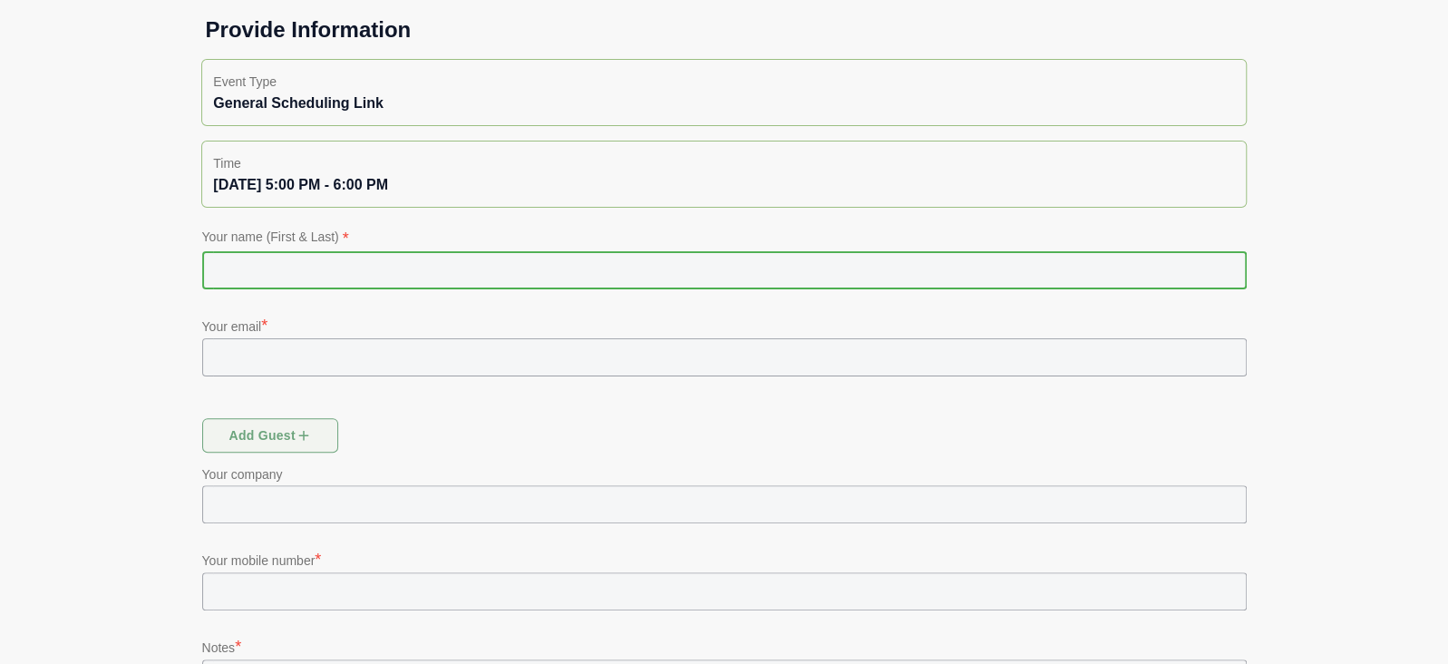  What do you see at coordinates (724, 474) in the screenshot?
I see `p: Your company` at bounding box center [724, 474].